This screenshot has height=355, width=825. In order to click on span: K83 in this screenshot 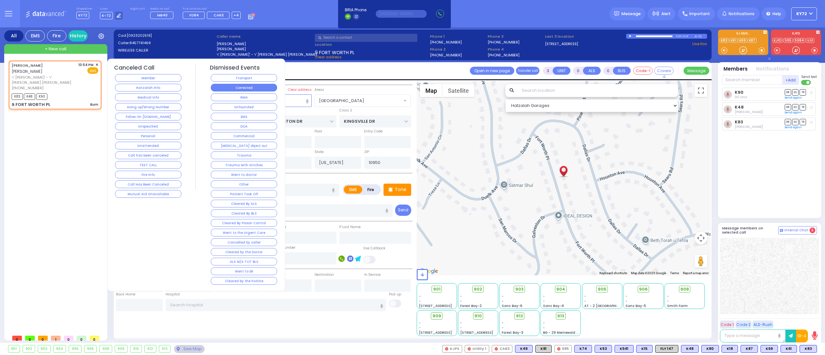, I will do `click(17, 97)`.